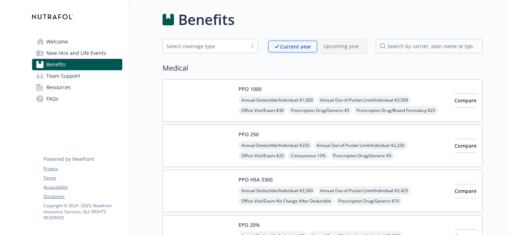 This screenshot has height=235, width=509. Describe the element at coordinates (361, 145) in the screenshot. I see `span: Annual Out-of-Pocket Limit/Individual - $2,250` at that location.